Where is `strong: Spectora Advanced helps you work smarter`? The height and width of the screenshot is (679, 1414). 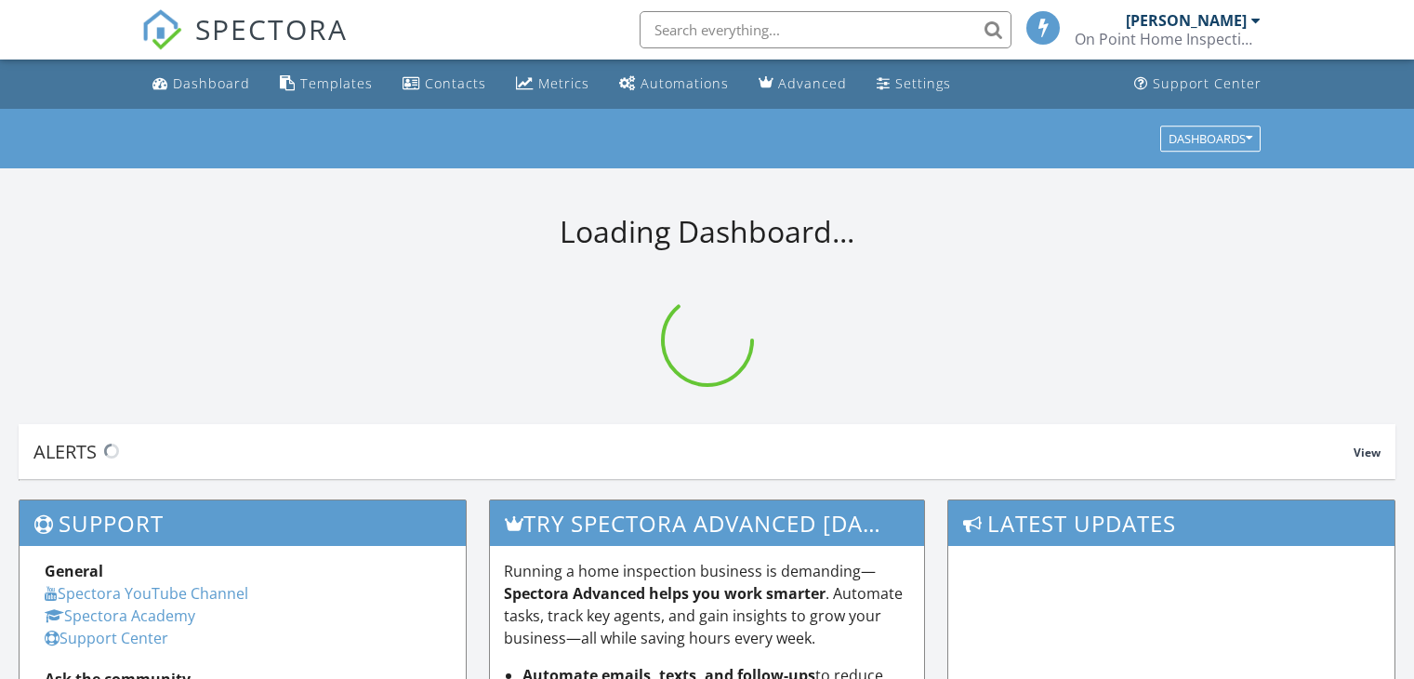
strong: Spectora Advanced helps you work smarter is located at coordinates (665, 593).